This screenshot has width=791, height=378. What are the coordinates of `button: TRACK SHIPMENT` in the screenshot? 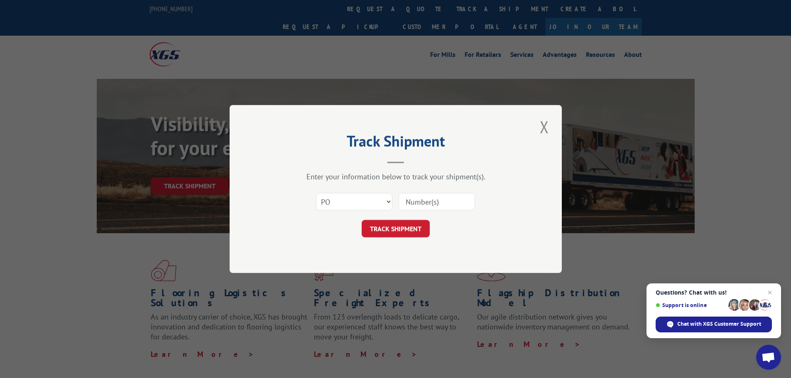 It's located at (396, 229).